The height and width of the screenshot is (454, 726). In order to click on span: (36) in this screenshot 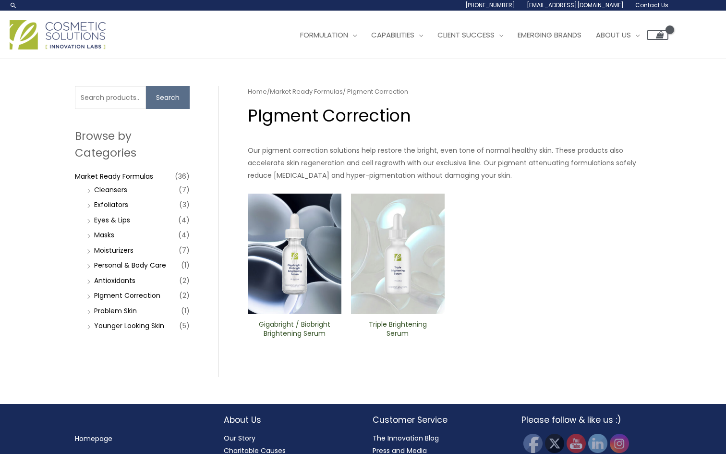, I will do `click(182, 176)`.